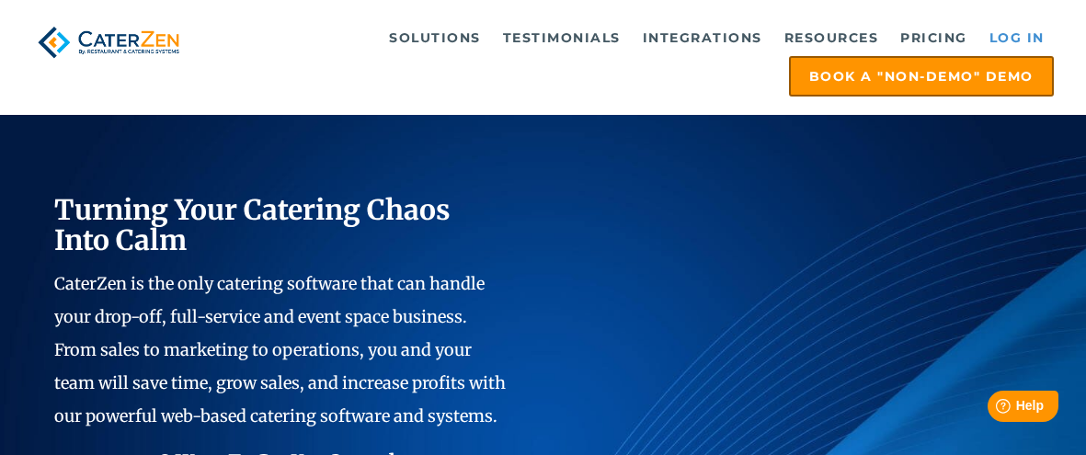  I want to click on a: Solutions, so click(435, 38).